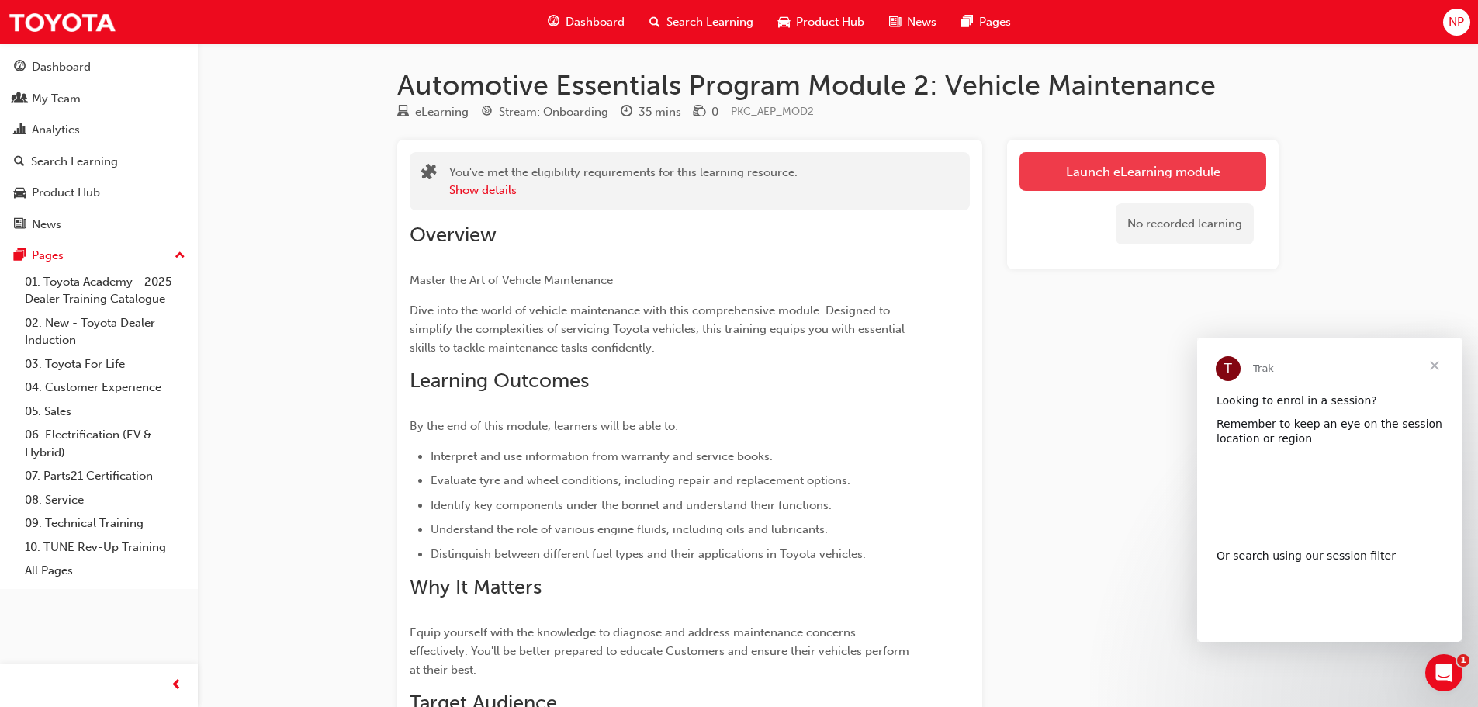 The height and width of the screenshot is (707, 1478). What do you see at coordinates (499, 380) in the screenshot?
I see `span: Learning Outcomes` at bounding box center [499, 380].